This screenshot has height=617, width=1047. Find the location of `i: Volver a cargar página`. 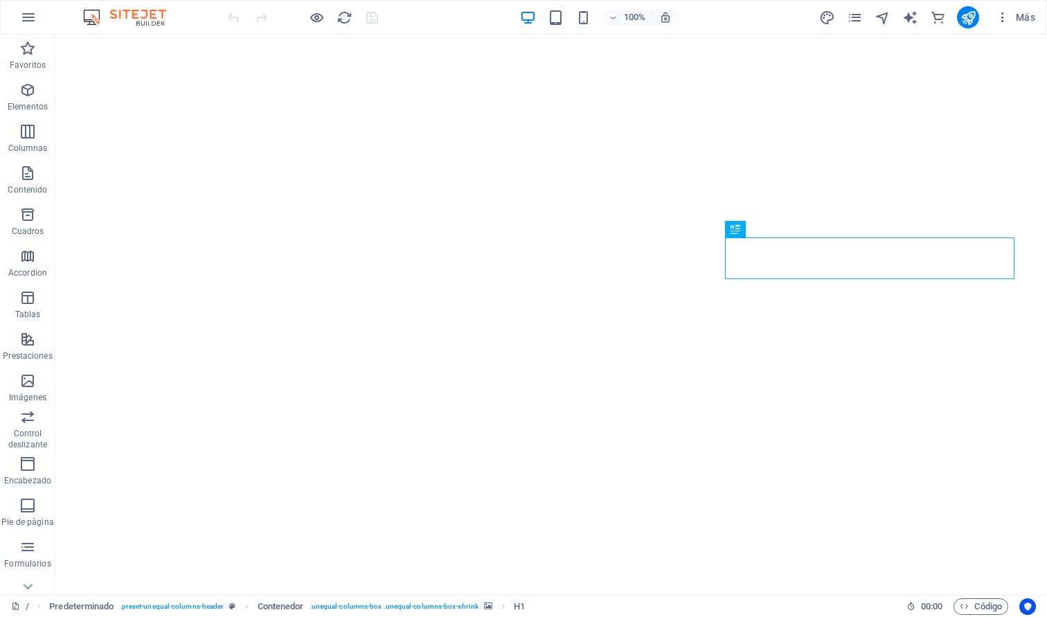

i: Volver a cargar página is located at coordinates (344, 17).